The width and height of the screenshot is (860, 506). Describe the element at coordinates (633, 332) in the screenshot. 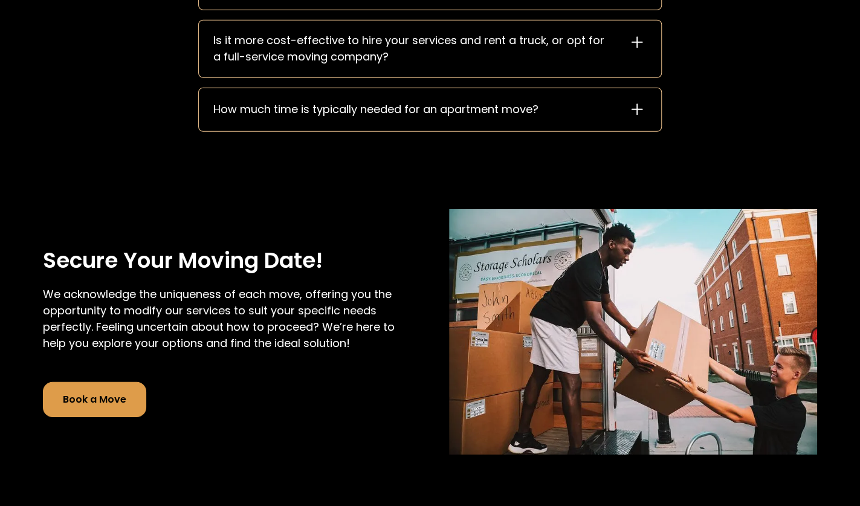

I see `img: Secure your move with Storage Scholars.` at that location.